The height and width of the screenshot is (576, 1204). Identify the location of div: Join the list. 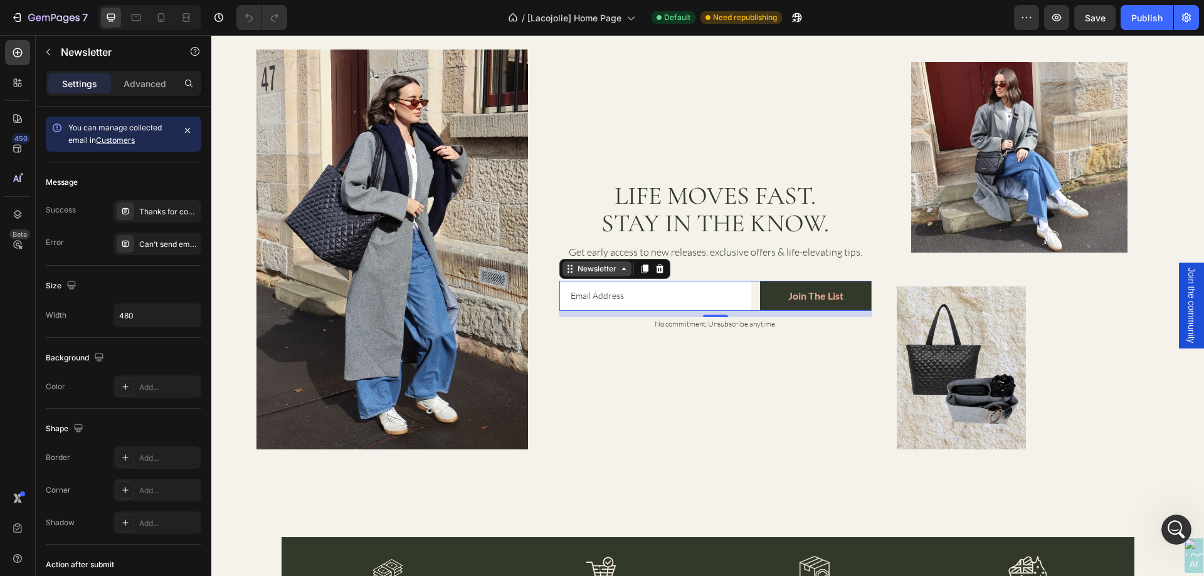
(605, 261).